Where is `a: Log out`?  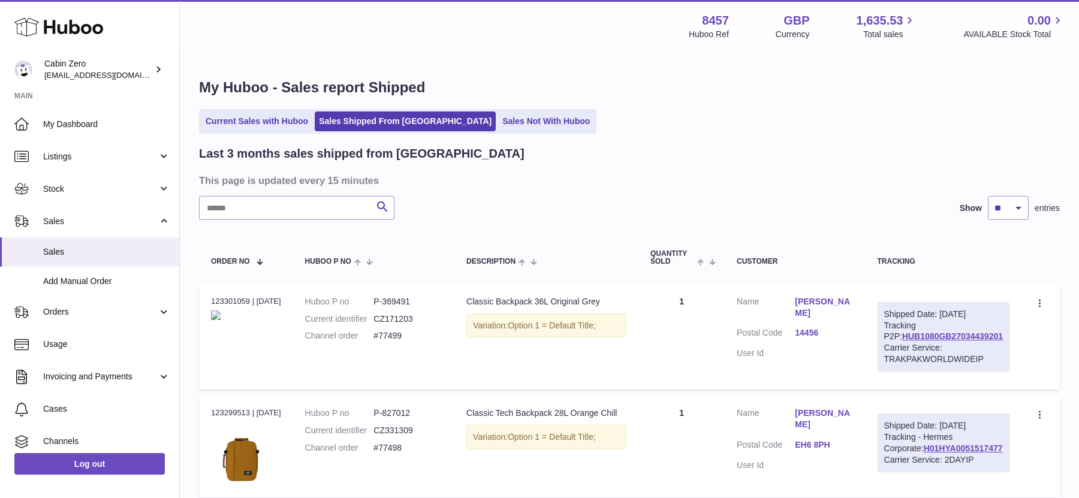
a: Log out is located at coordinates (89, 464).